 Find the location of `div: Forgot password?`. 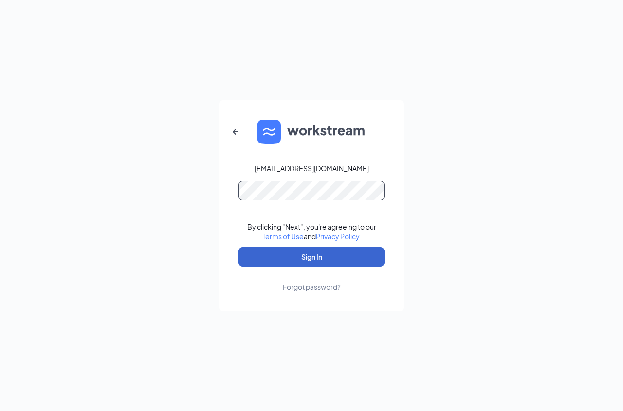

div: Forgot password? is located at coordinates (311, 287).